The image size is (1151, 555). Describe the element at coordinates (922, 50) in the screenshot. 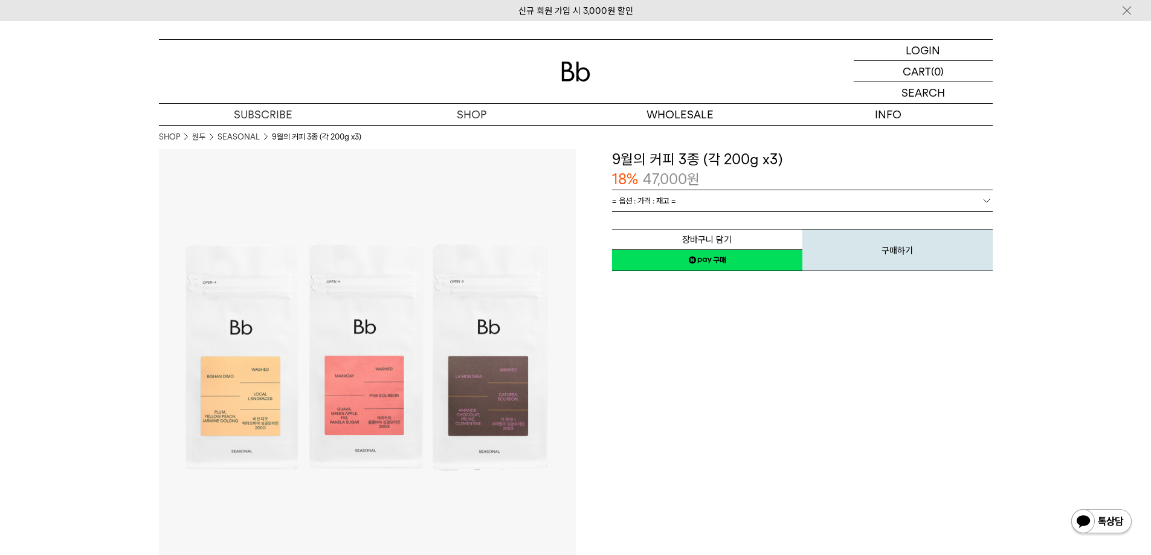

I see `p: LOGIN` at that location.